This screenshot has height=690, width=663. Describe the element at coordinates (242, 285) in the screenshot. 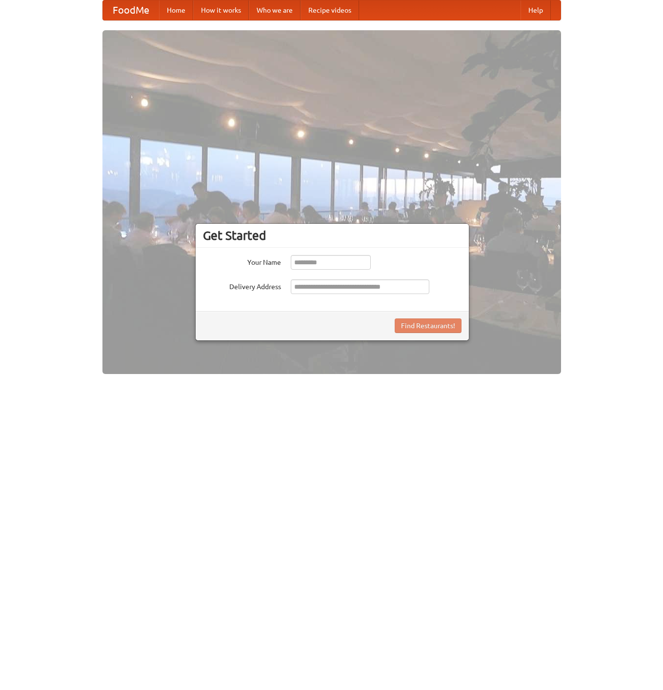

I see `label: Delivery Address` at that location.